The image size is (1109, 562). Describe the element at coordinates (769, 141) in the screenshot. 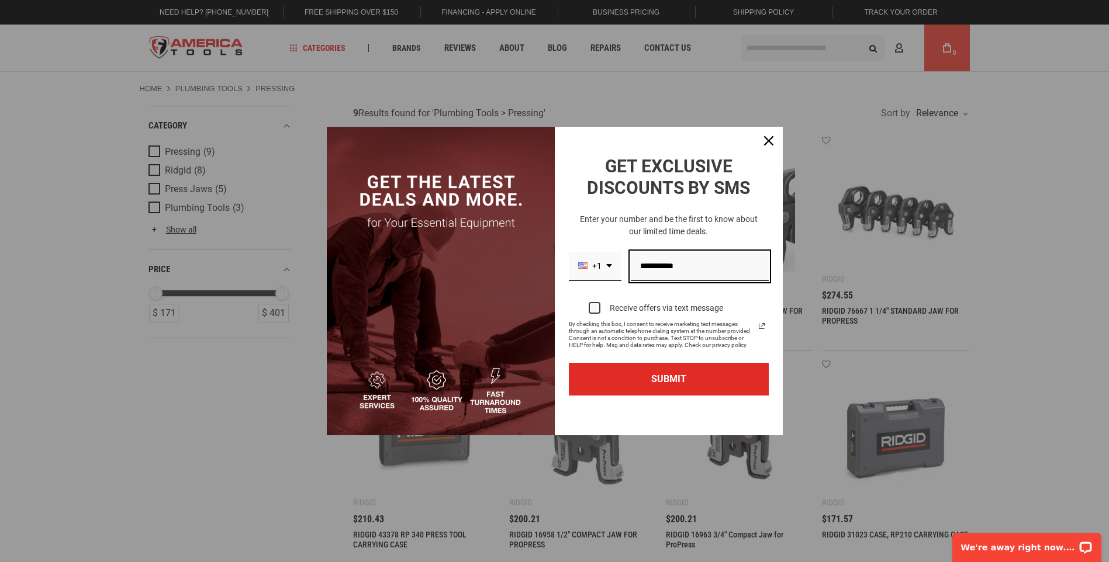

I see `svg: close icon` at that location.